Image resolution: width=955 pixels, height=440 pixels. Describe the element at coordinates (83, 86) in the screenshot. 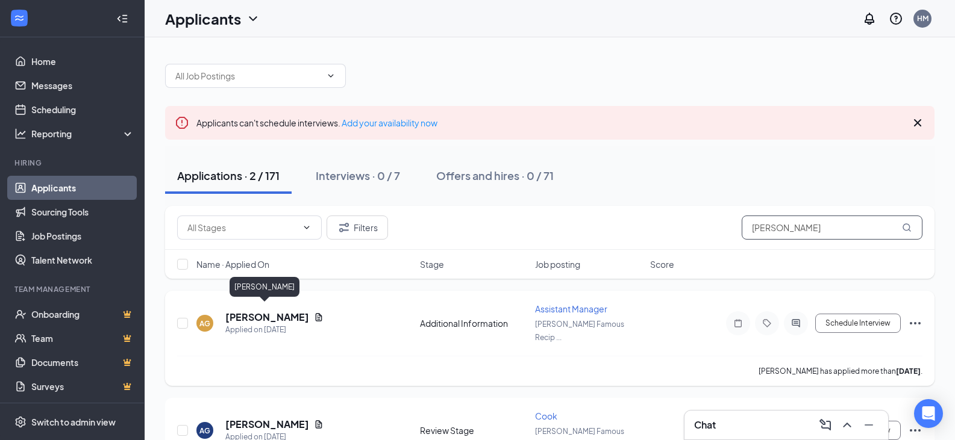

I see `a: Messages` at that location.